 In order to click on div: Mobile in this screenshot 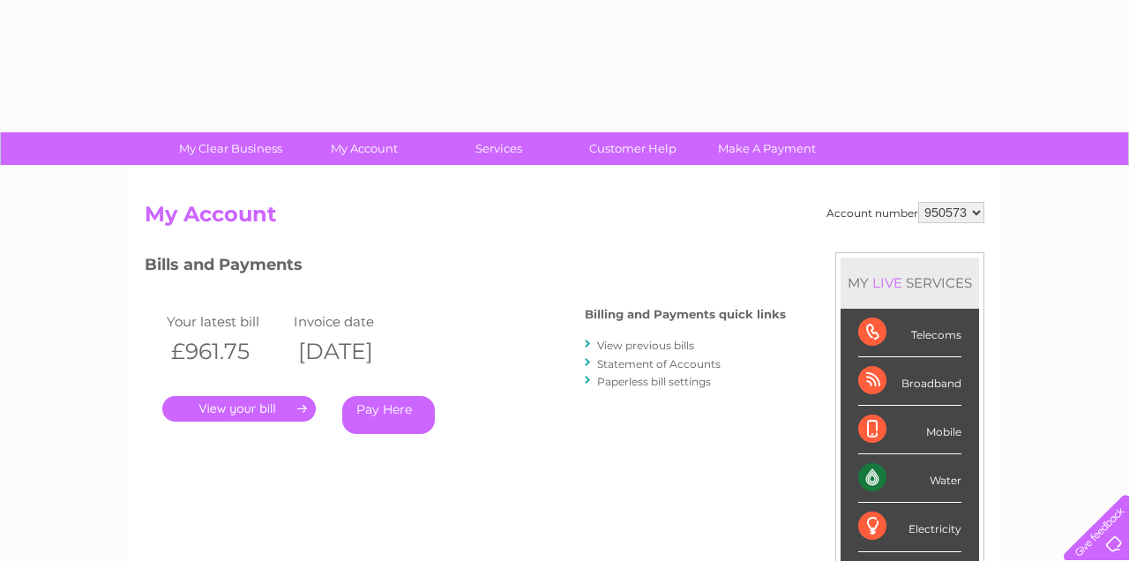, I will do `click(909, 430)`.